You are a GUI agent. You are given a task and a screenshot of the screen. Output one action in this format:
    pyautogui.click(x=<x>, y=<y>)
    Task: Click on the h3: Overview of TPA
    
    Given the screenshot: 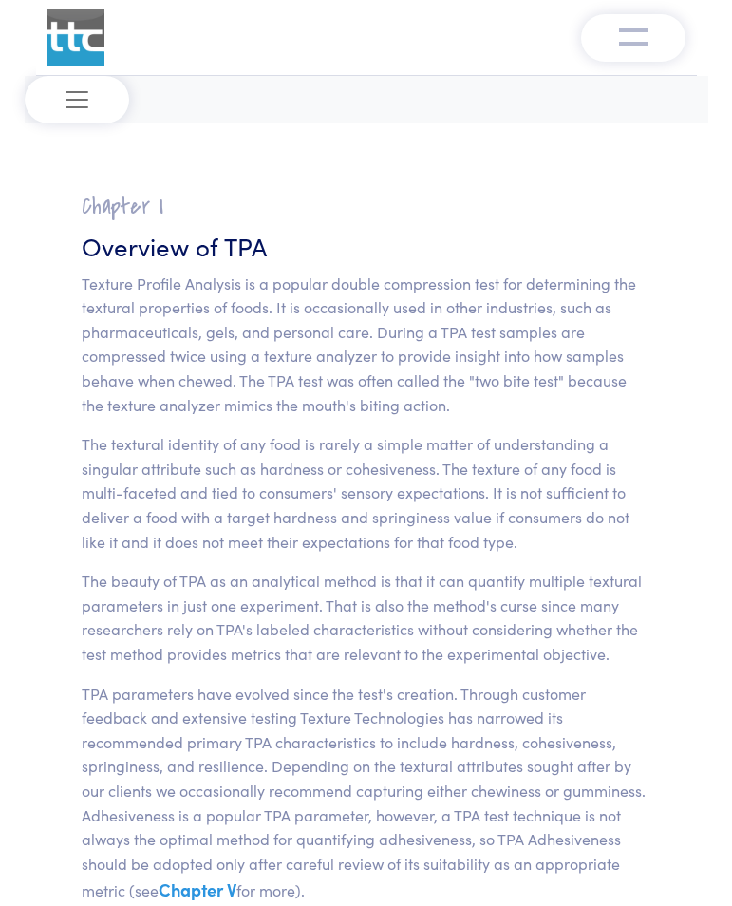 What is the action you would take?
    pyautogui.click(x=366, y=246)
    